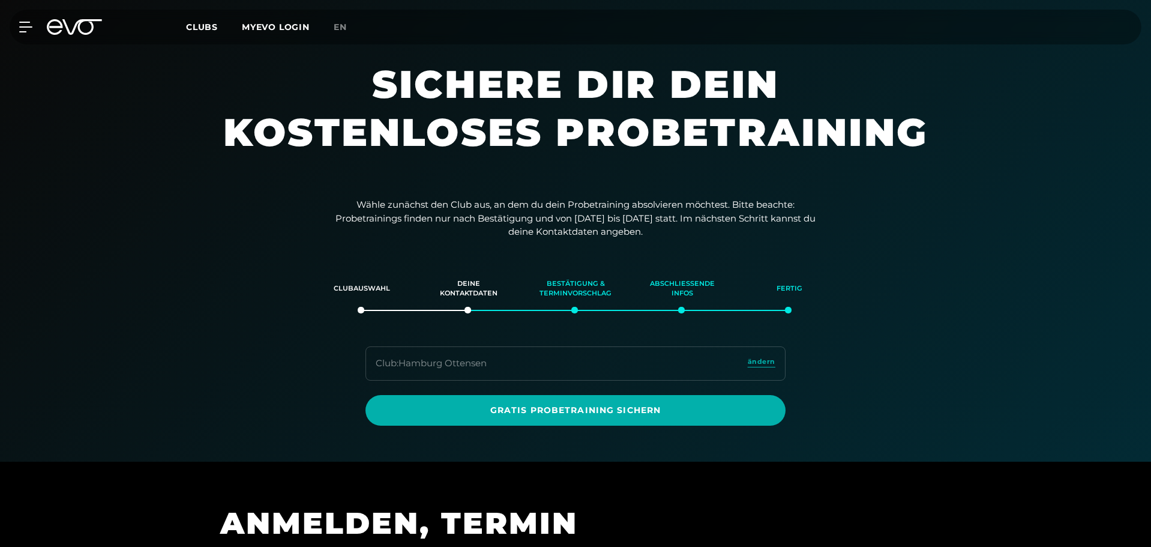 The width and height of the screenshot is (1151, 547). I want to click on p: Wähle zunächst den Club aus, an dem du dein Probetraining absolvieren möchtest. Bitte beachte: Pr..., so click(576, 219).